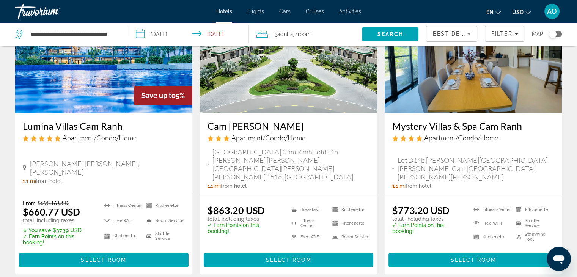 The image size is (577, 277). I want to click on div: 5 star Apartment, so click(104, 138).